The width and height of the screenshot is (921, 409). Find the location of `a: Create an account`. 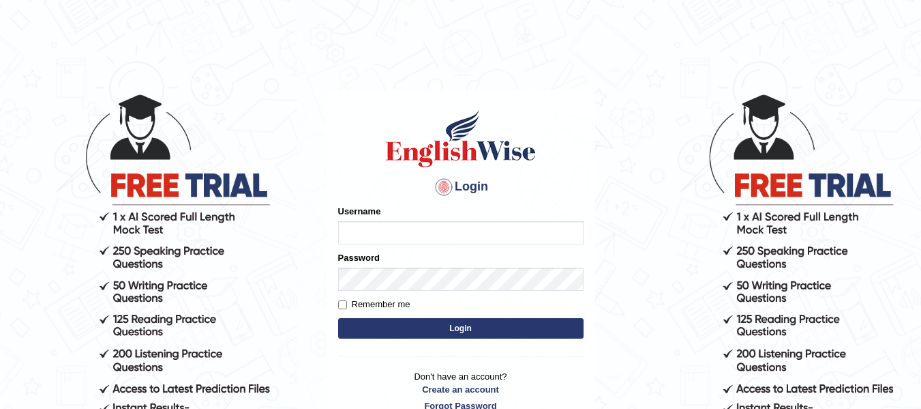

a: Create an account is located at coordinates (461, 389).